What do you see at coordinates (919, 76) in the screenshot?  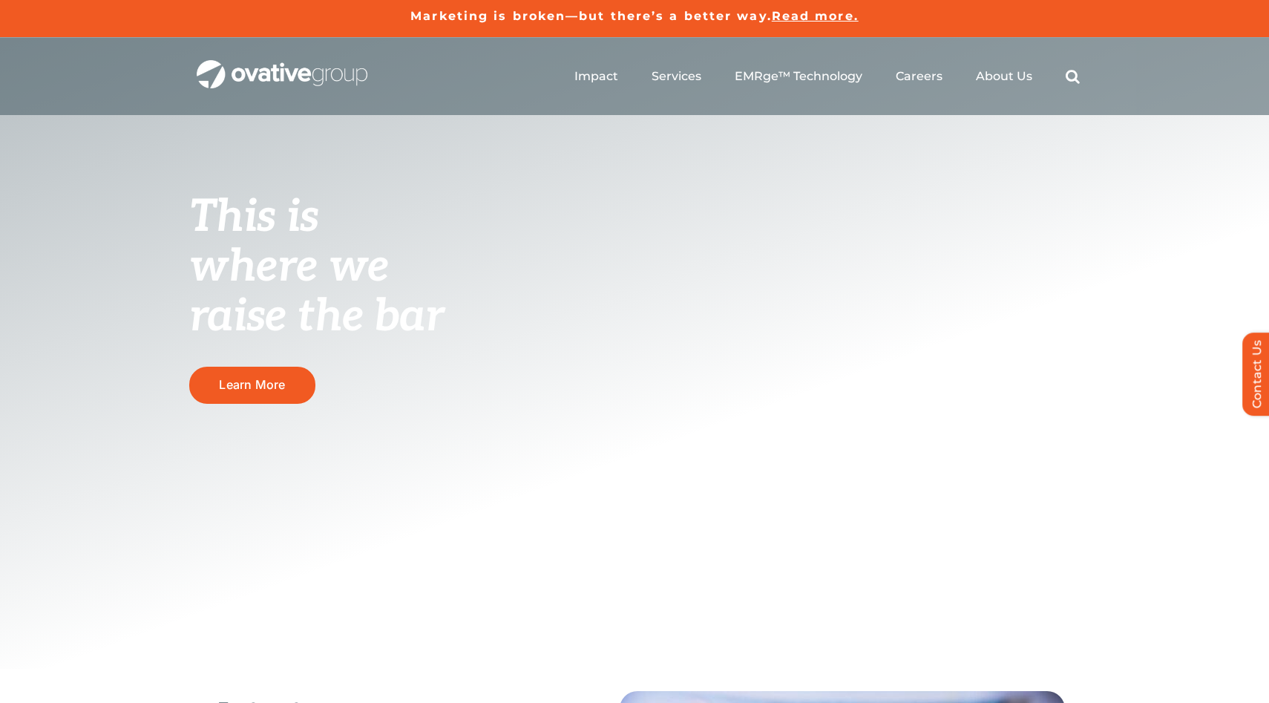 I see `a: Careers` at bounding box center [919, 76].